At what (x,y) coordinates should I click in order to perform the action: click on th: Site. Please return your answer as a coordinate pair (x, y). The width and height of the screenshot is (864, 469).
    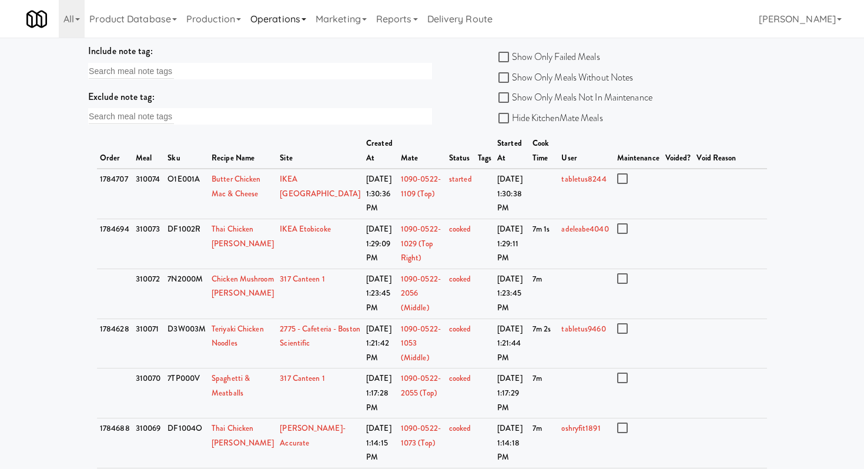
    Looking at the image, I should click on (320, 151).